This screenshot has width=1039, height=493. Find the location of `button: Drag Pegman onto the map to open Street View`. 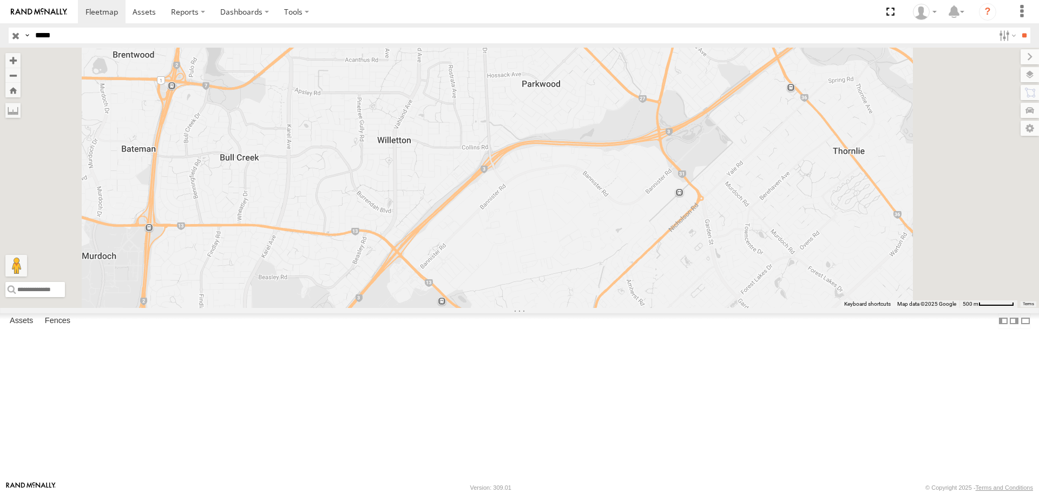

button: Drag Pegman onto the map to open Street View is located at coordinates (16, 266).